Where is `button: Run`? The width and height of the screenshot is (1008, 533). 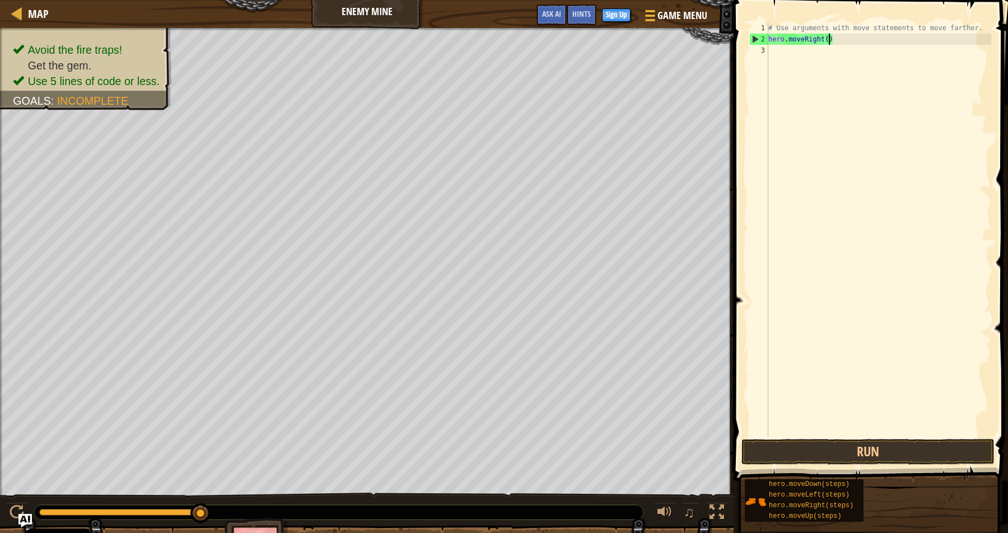 button: Run is located at coordinates (868, 452).